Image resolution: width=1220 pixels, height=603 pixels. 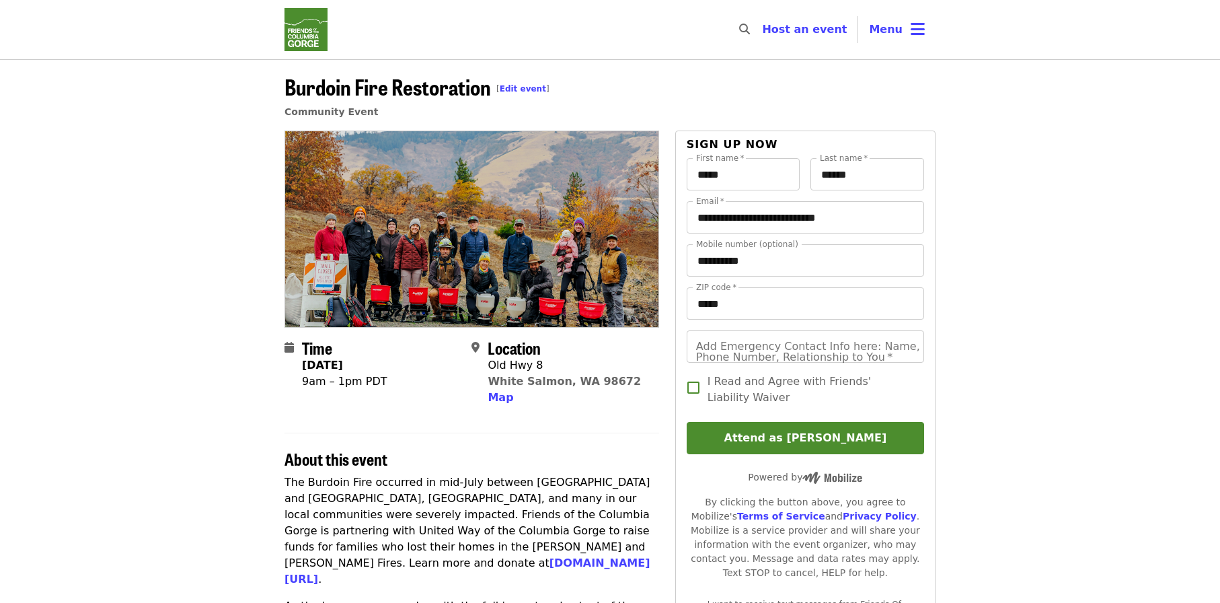 What do you see at coordinates (918, 29) in the screenshot?
I see `i: bars icon` at bounding box center [918, 29].